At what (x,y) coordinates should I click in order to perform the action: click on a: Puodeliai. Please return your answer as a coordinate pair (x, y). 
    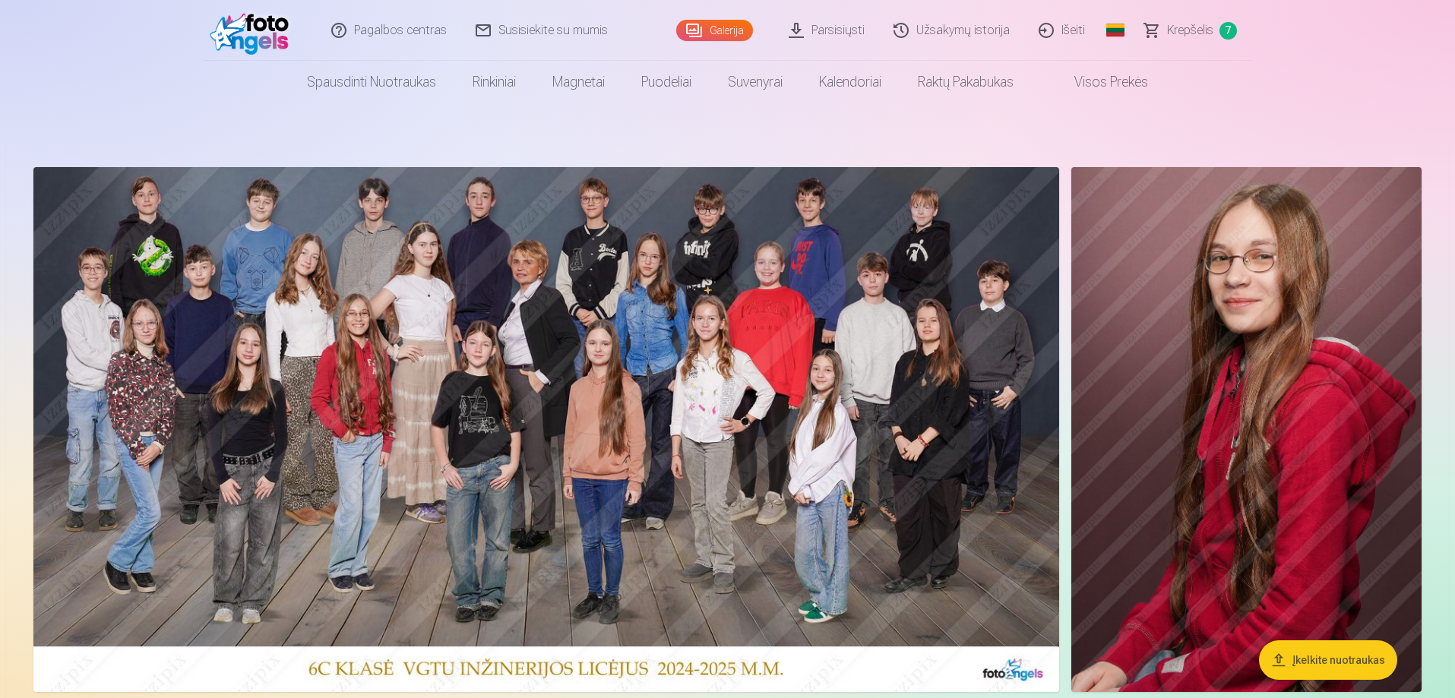
    Looking at the image, I should click on (666, 82).